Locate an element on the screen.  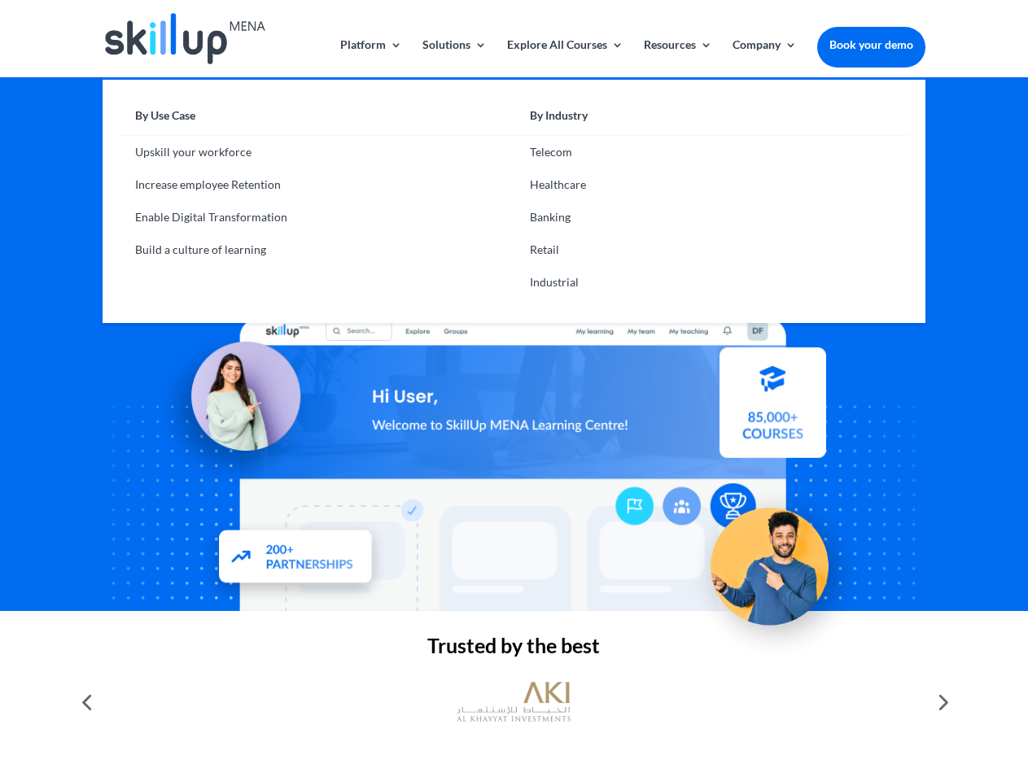
a: Explore All Courses is located at coordinates (565, 58).